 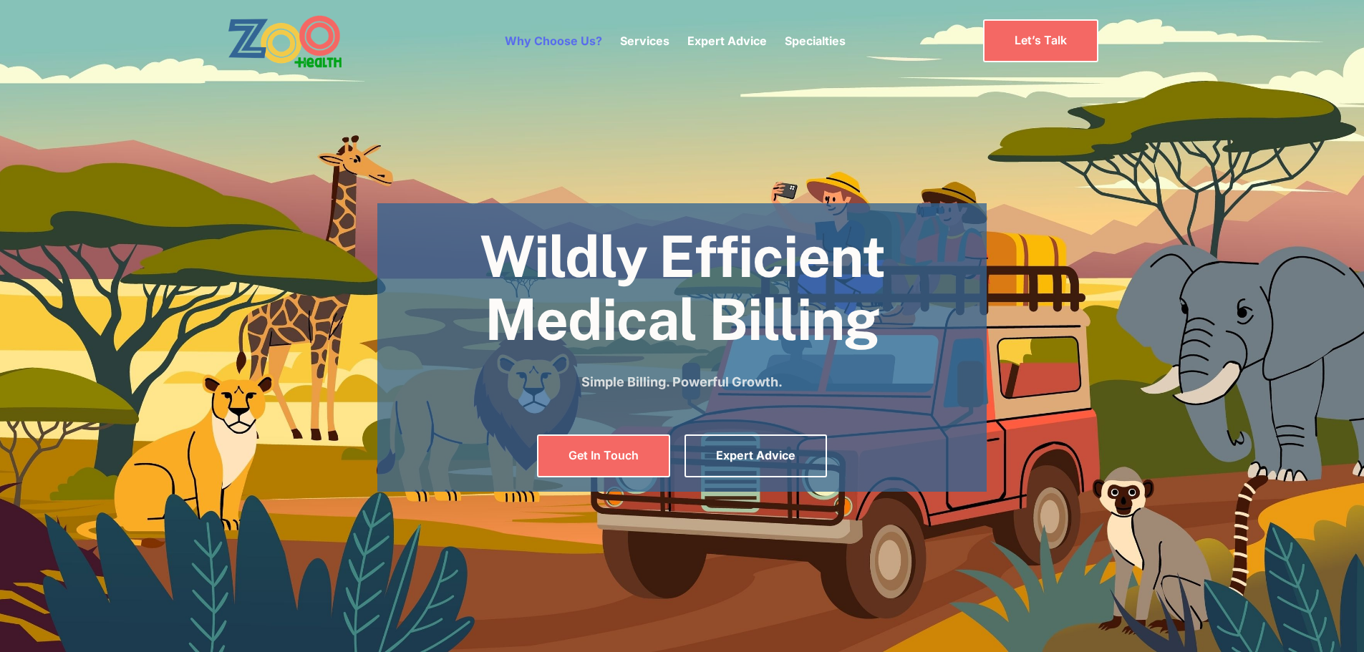 What do you see at coordinates (604, 455) in the screenshot?
I see `a: Get In Touch` at bounding box center [604, 455].